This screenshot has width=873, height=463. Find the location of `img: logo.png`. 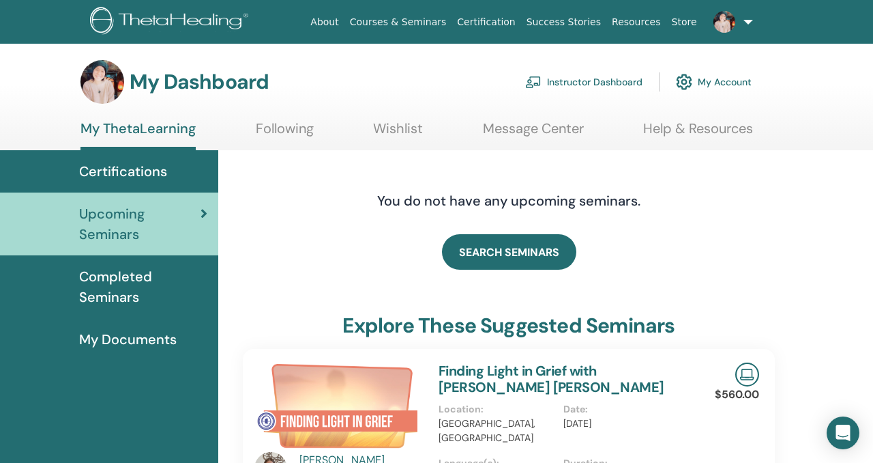

img: logo.png is located at coordinates (171, 22).